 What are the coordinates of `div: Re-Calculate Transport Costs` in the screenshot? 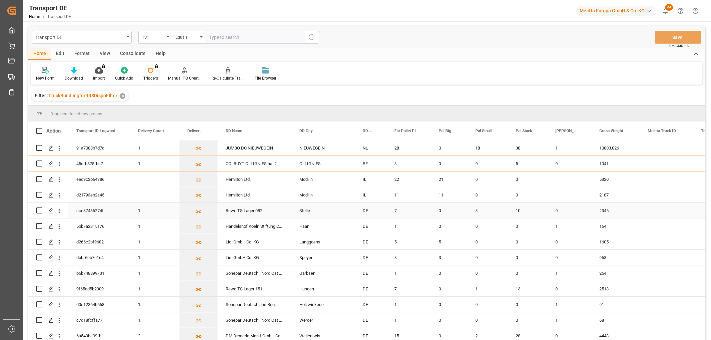 It's located at (228, 78).